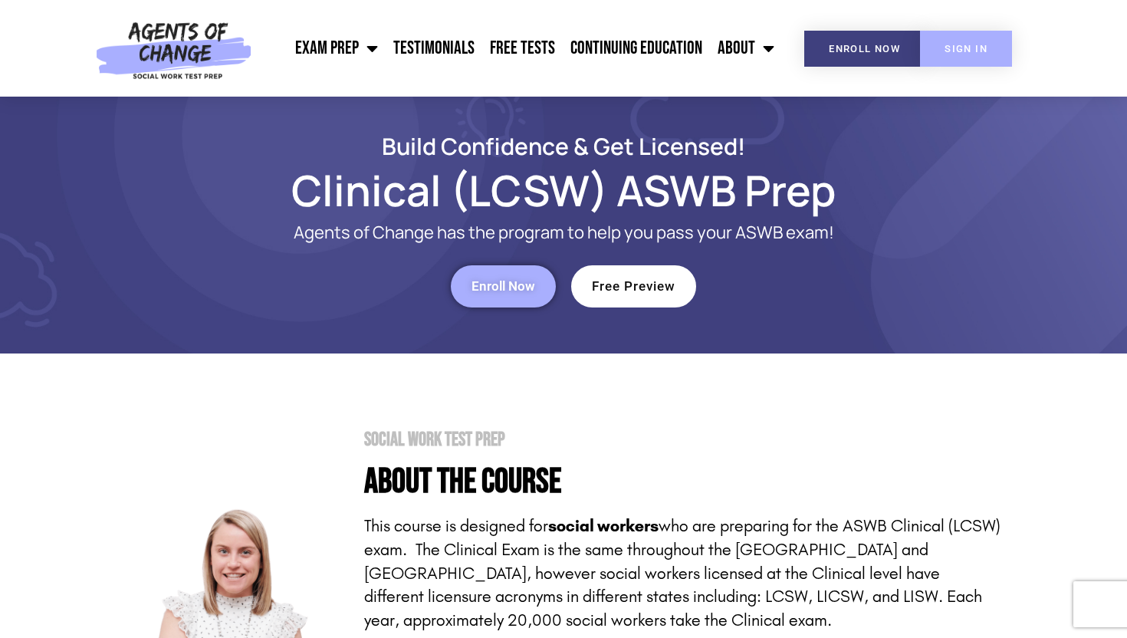 The height and width of the screenshot is (638, 1127). Describe the element at coordinates (564, 190) in the screenshot. I see `h1: Clinical (LCSW) ASWB Prep` at that location.